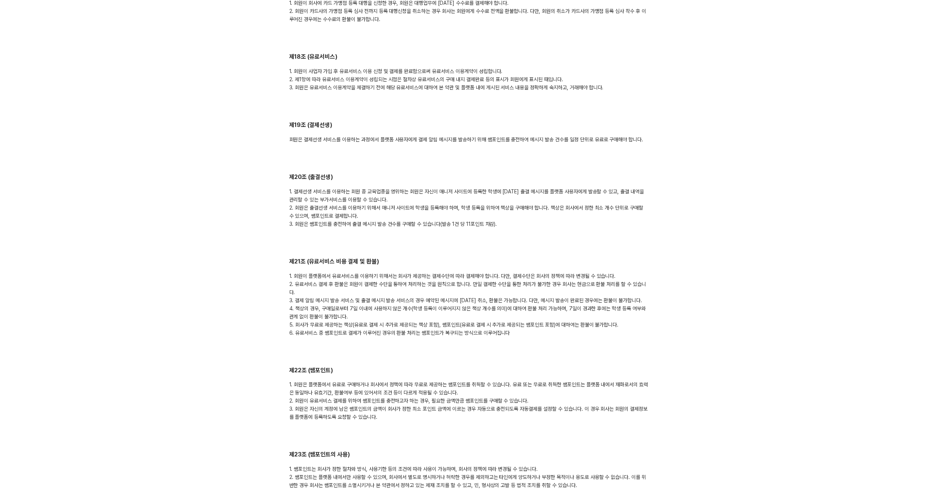 The height and width of the screenshot is (490, 938). I want to click on h2: 제21조 (유료서비스 비용 결제 및 환불), so click(469, 261).